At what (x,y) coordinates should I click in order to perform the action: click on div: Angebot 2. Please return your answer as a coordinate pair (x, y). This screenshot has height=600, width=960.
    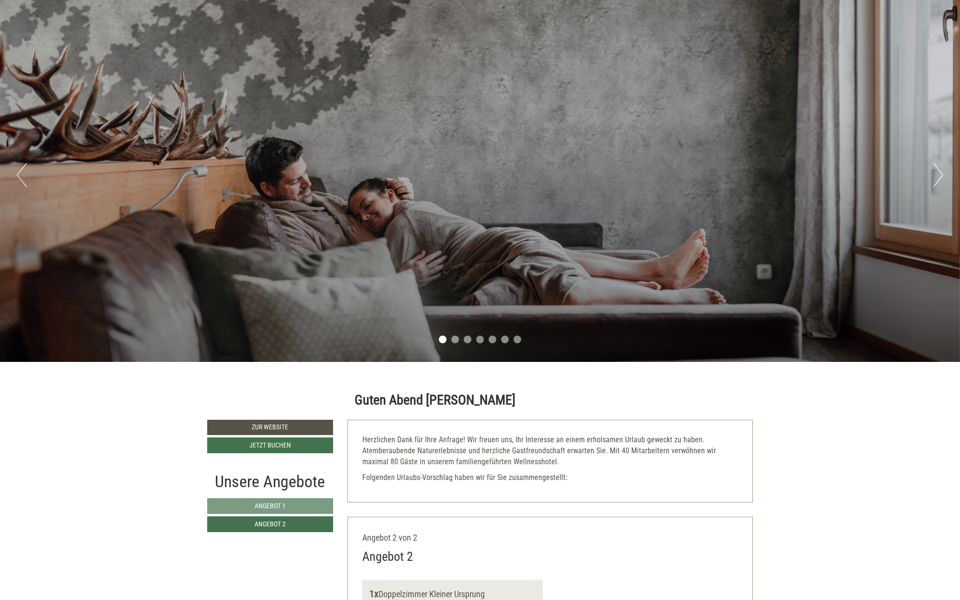
    Looking at the image, I should click on (388, 557).